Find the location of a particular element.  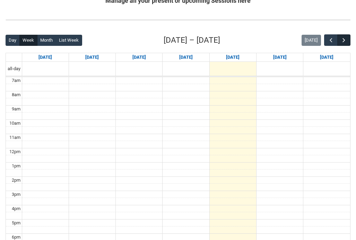

div: 1pm is located at coordinates (16, 166).